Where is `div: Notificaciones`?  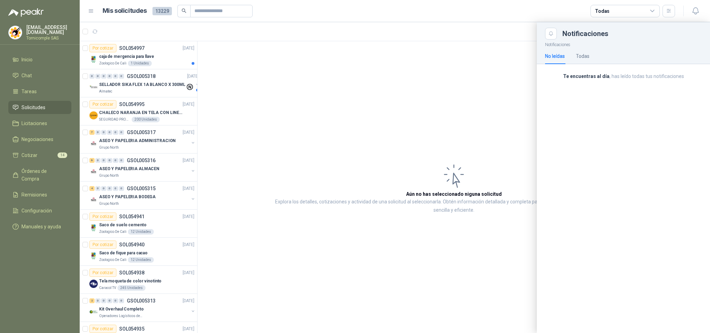
div: Notificaciones is located at coordinates (632, 34).